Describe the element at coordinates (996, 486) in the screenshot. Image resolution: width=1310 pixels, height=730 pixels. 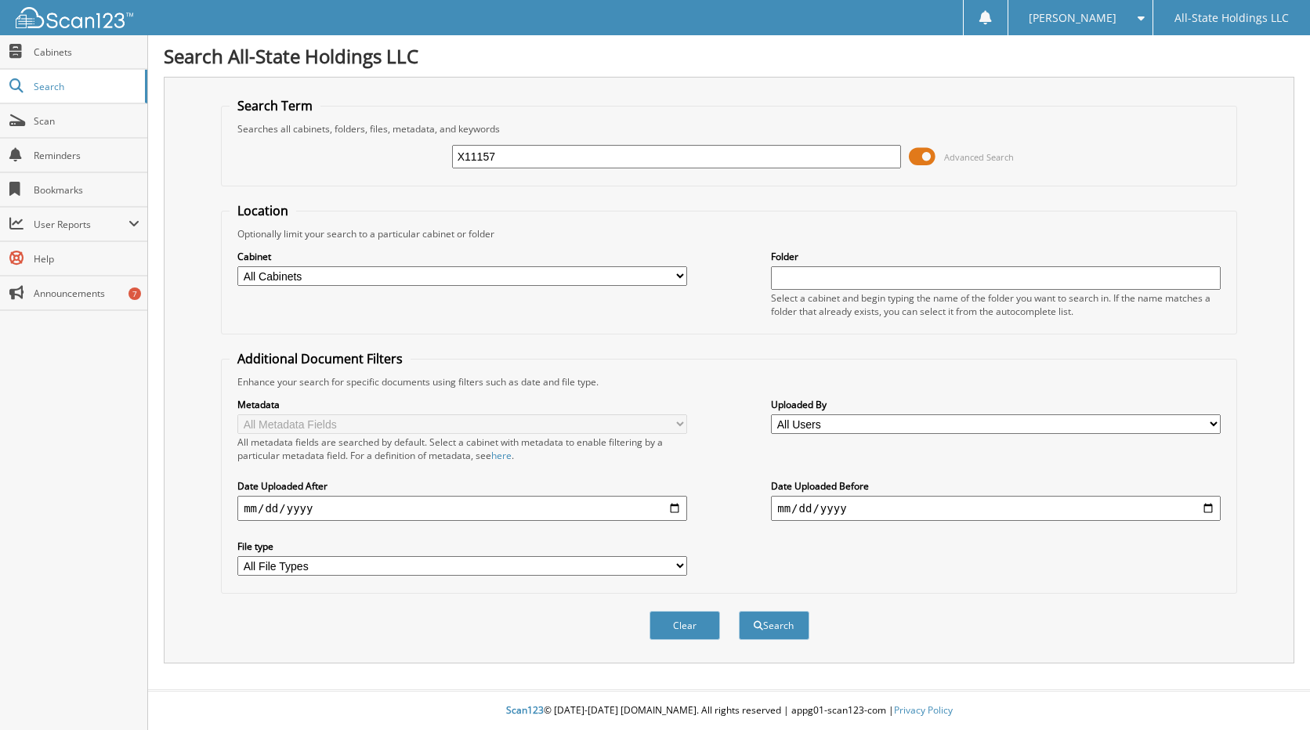
I see `label: Date Uploaded Before` at that location.